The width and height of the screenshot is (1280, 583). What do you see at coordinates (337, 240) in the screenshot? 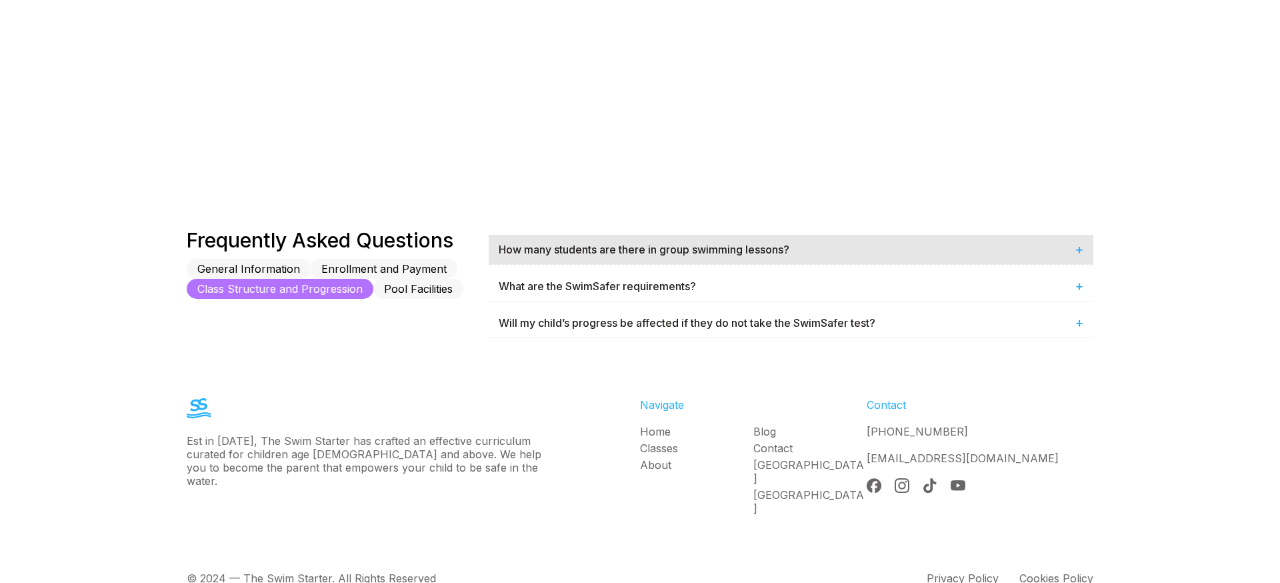
I see `div: Frequently Asked Questions` at bounding box center [337, 240].